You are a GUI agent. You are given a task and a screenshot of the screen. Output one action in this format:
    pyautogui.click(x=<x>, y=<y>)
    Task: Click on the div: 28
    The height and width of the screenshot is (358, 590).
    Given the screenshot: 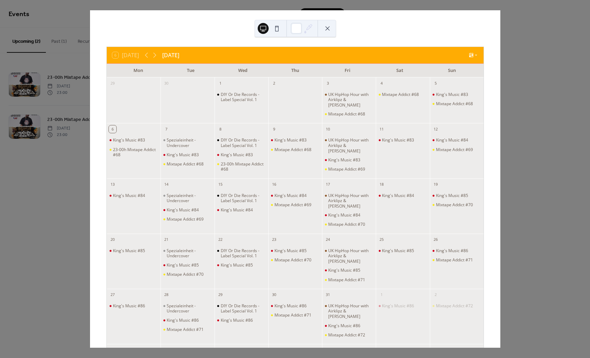 What is the action you would take?
    pyautogui.click(x=166, y=295)
    